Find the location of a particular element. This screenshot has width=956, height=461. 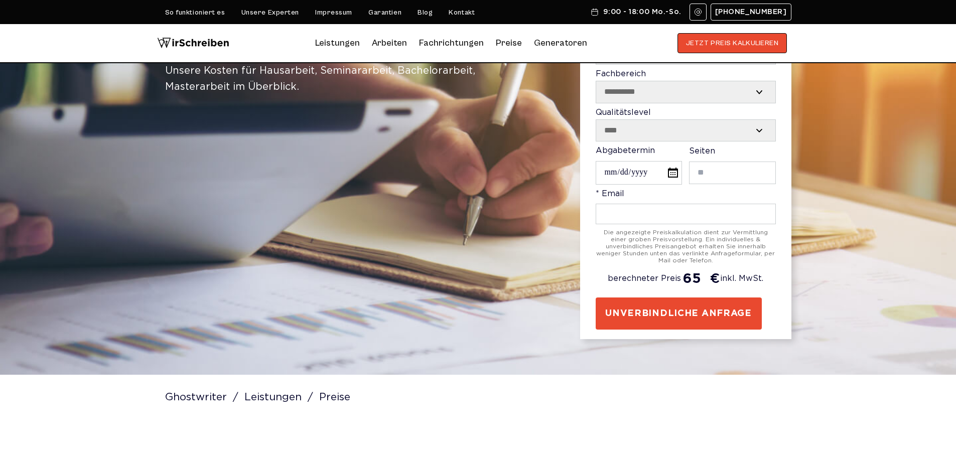

button: UNVERBINDLICHE ANFRAGE is located at coordinates (678, 314).